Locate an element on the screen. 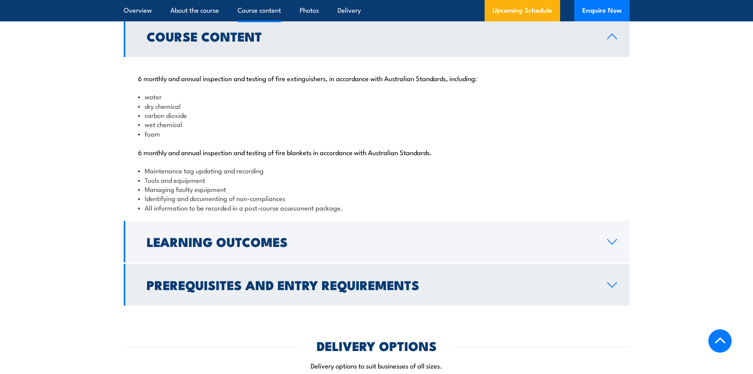 This screenshot has width=753, height=374. li: All information to be recorded in a post-course assessment package. is located at coordinates (377, 207).